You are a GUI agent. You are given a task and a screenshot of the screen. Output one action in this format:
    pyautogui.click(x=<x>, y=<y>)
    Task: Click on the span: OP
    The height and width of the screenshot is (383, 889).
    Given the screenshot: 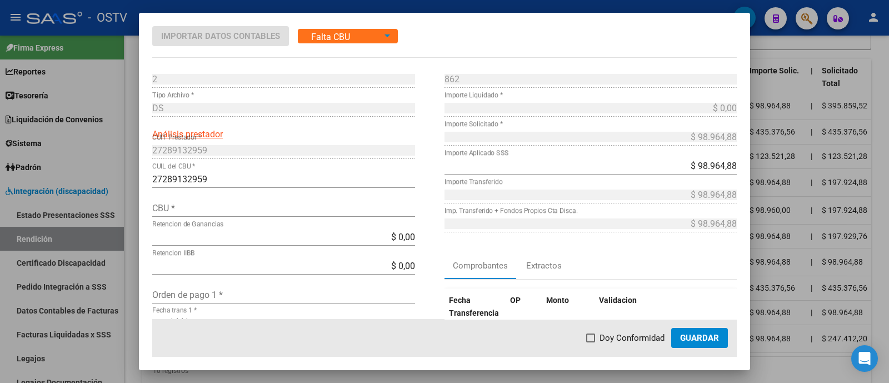 What is the action you would take?
    pyautogui.click(x=515, y=300)
    